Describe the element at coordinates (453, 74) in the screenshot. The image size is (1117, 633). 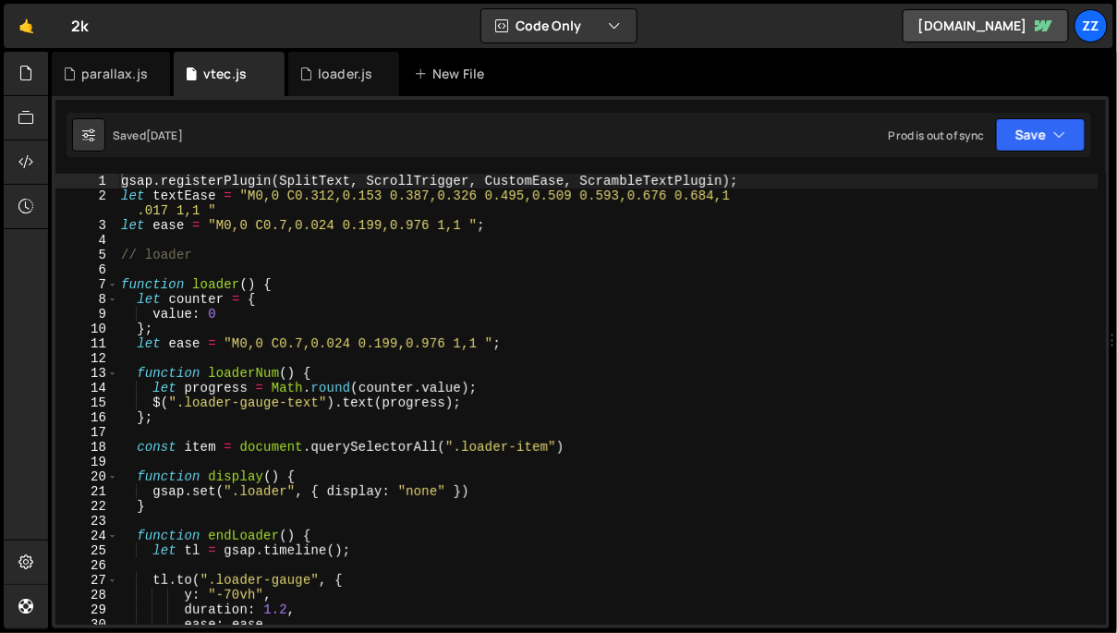
I see `div: New File` at that location.